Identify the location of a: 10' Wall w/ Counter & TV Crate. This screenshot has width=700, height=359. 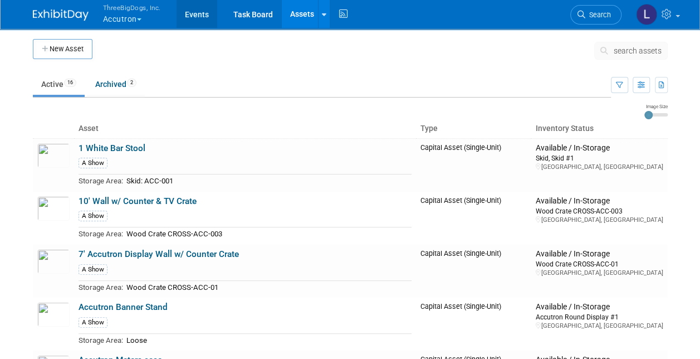
(138, 201).